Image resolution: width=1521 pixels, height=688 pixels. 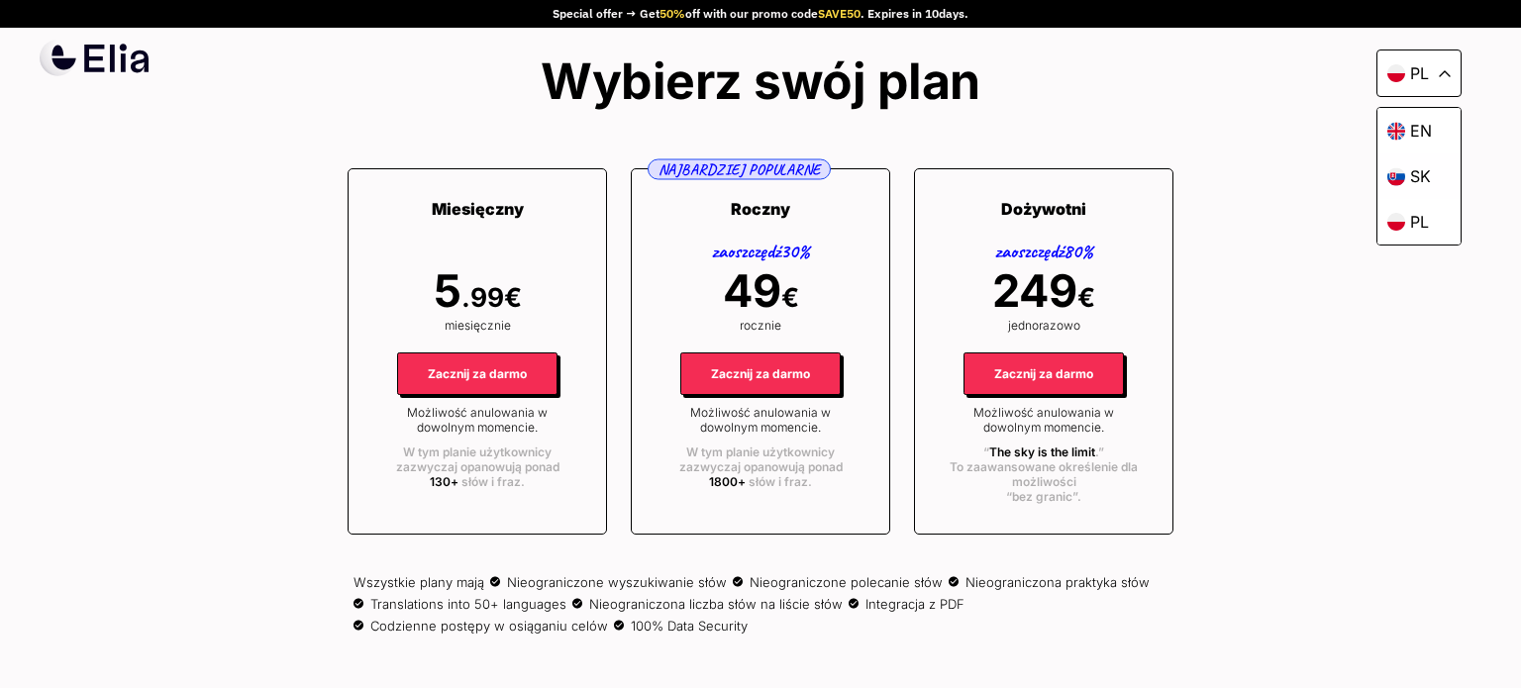 I want to click on span: .99 €, so click(x=477, y=290).